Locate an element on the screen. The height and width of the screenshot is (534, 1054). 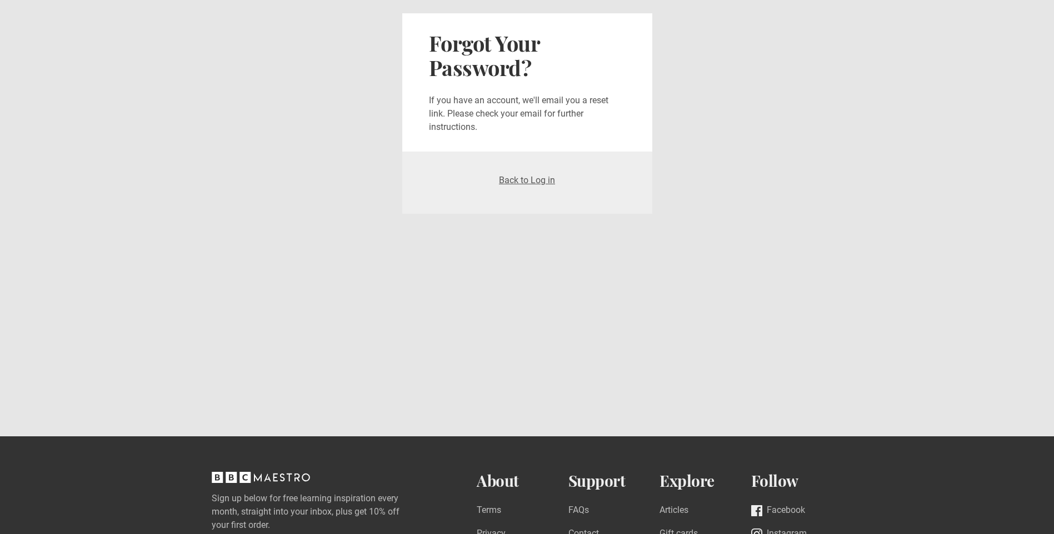
a: BBC Maestro, back to top is located at coordinates (261, 481).